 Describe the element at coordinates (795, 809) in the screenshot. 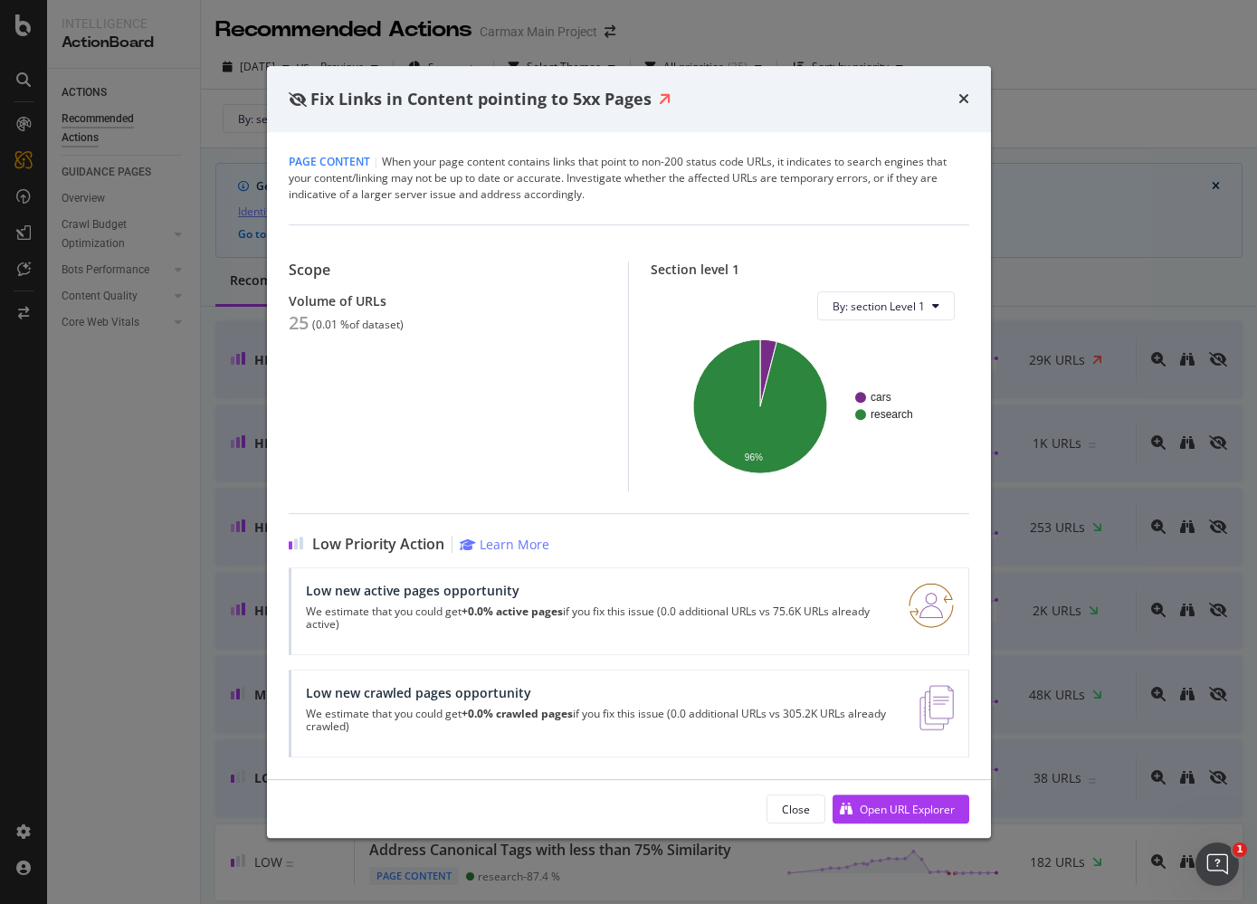

I see `div: Close` at that location.